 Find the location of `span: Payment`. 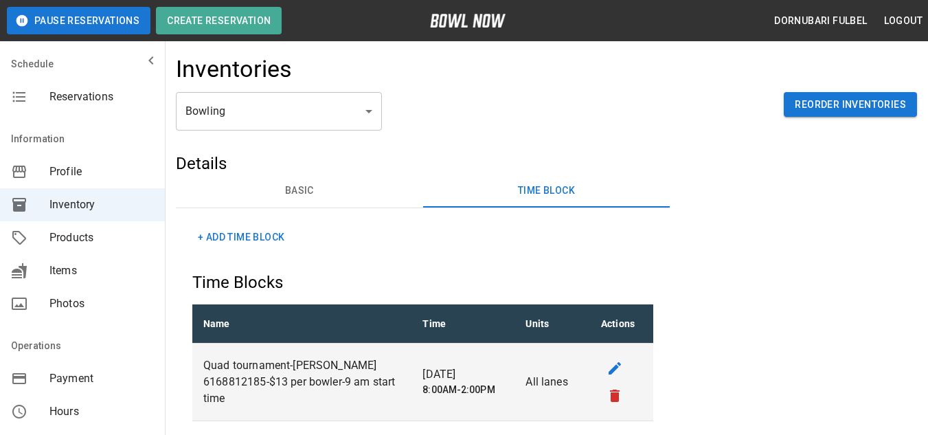

span: Payment is located at coordinates (102, 378).